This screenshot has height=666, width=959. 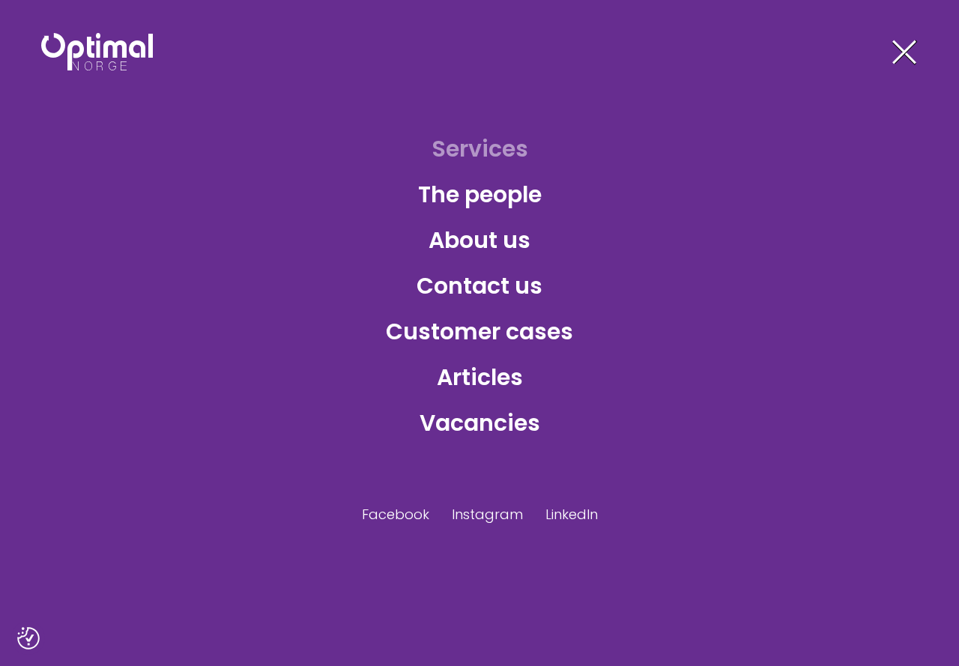 What do you see at coordinates (487, 514) in the screenshot?
I see `a: Instagram` at bounding box center [487, 514].